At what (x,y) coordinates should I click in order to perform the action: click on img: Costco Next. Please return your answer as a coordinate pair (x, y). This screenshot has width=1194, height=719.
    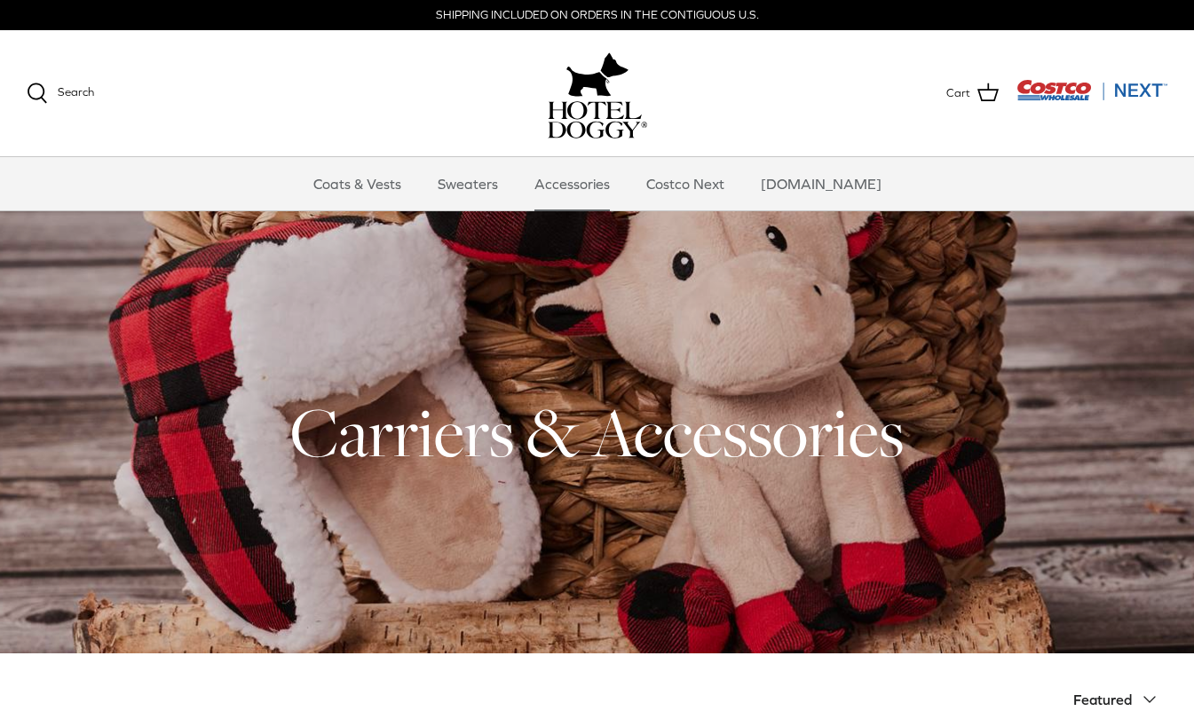
    Looking at the image, I should click on (1092, 90).